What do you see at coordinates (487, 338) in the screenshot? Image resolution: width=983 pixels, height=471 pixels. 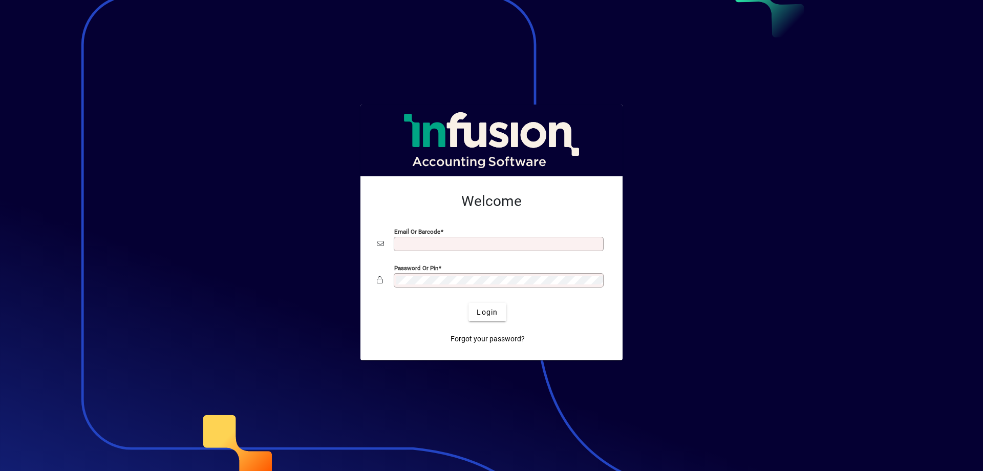 I see `a: Forgot your password?` at bounding box center [487, 338].